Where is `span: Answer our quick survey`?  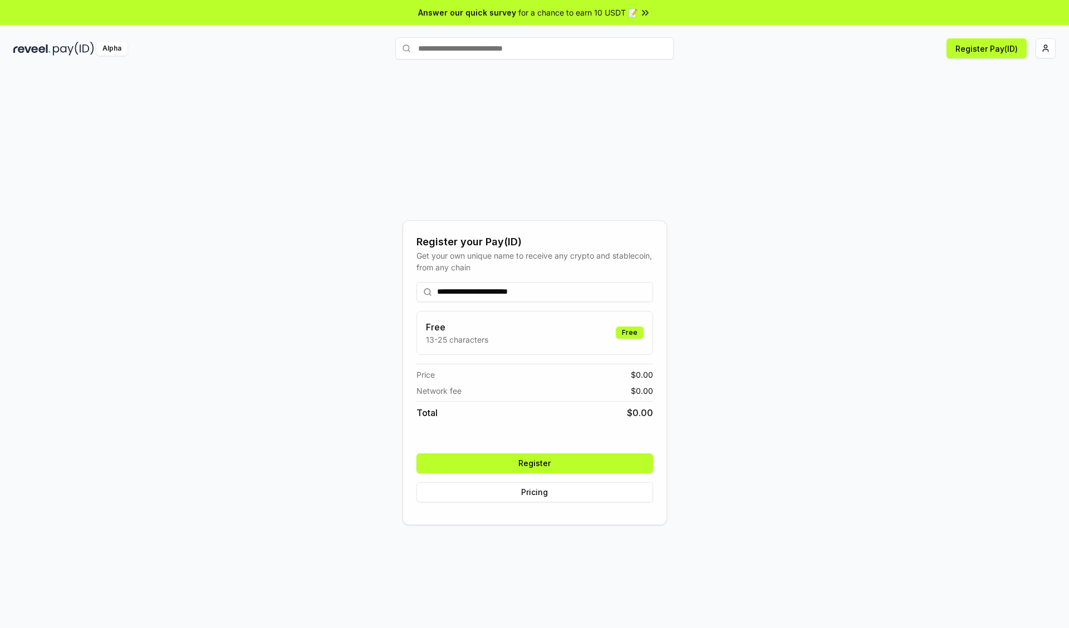 span: Answer our quick survey is located at coordinates (467, 12).